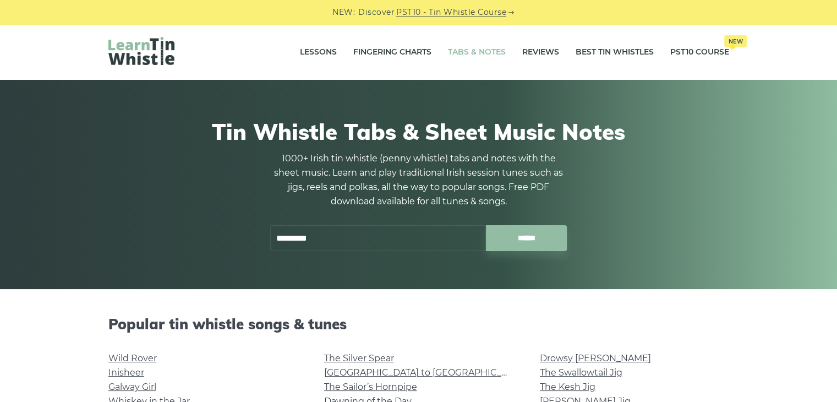 This screenshot has height=402, width=837. What do you see at coordinates (370, 386) in the screenshot?
I see `a: The Sailor’s Hornpipe` at bounding box center [370, 386].